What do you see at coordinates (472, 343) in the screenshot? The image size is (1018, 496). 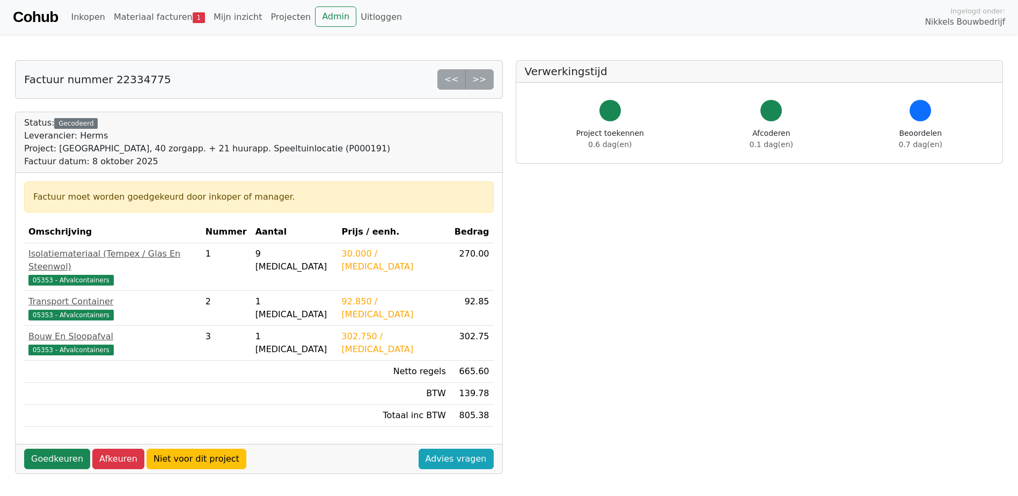 I see `td: 302.75` at bounding box center [472, 343].